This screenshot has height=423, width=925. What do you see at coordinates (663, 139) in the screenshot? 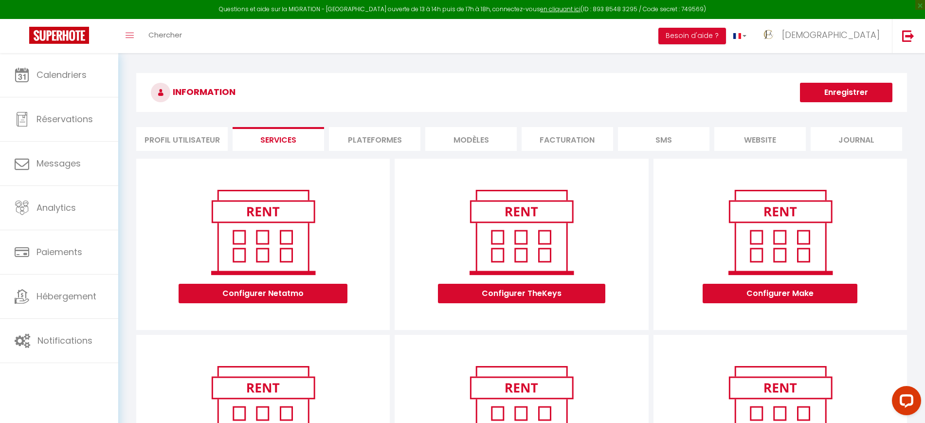
I see `li: SMS` at bounding box center [663, 139].